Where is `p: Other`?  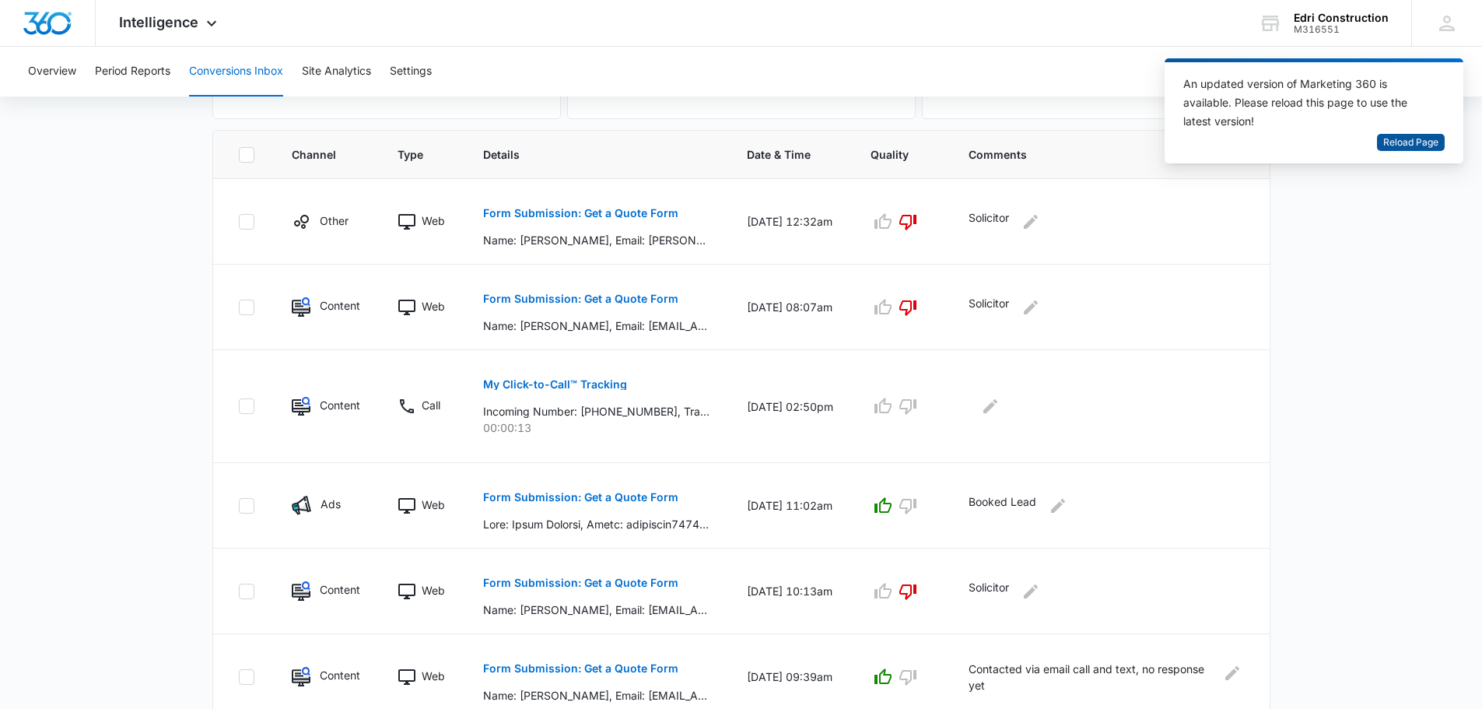 p: Other is located at coordinates (334, 220).